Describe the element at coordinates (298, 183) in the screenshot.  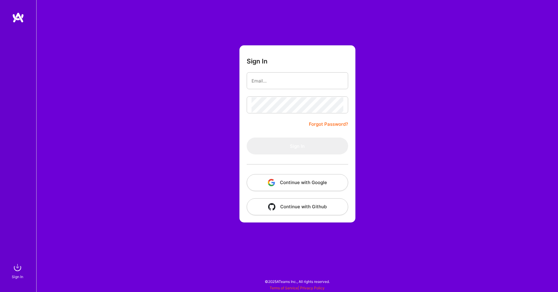
I see `button: Continue with Google` at that location.